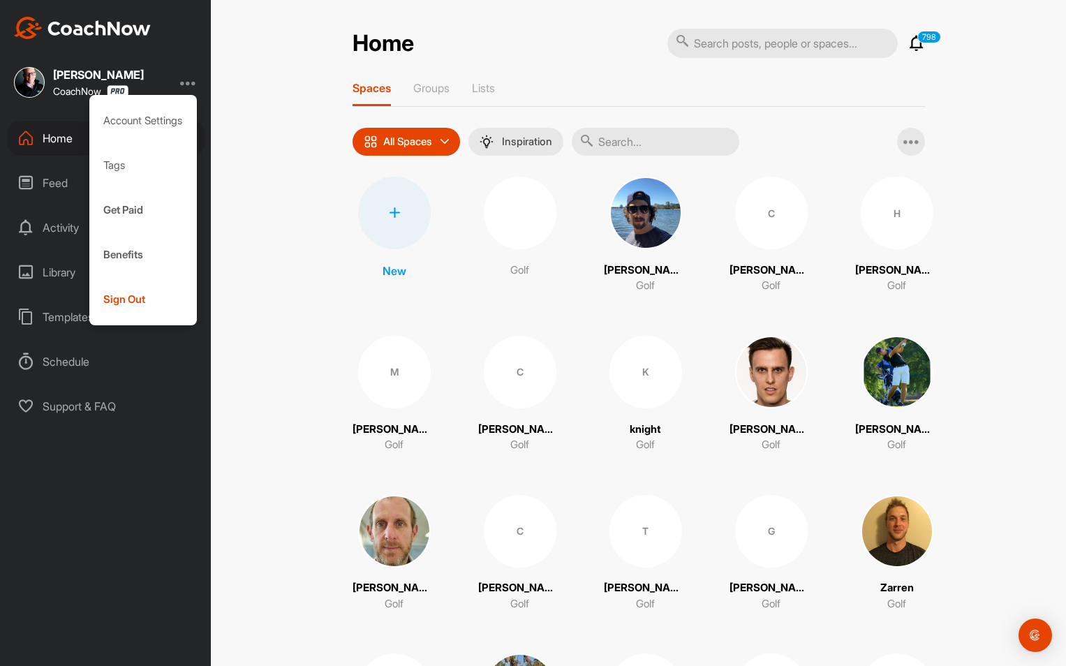  I want to click on div: M, so click(394, 372).